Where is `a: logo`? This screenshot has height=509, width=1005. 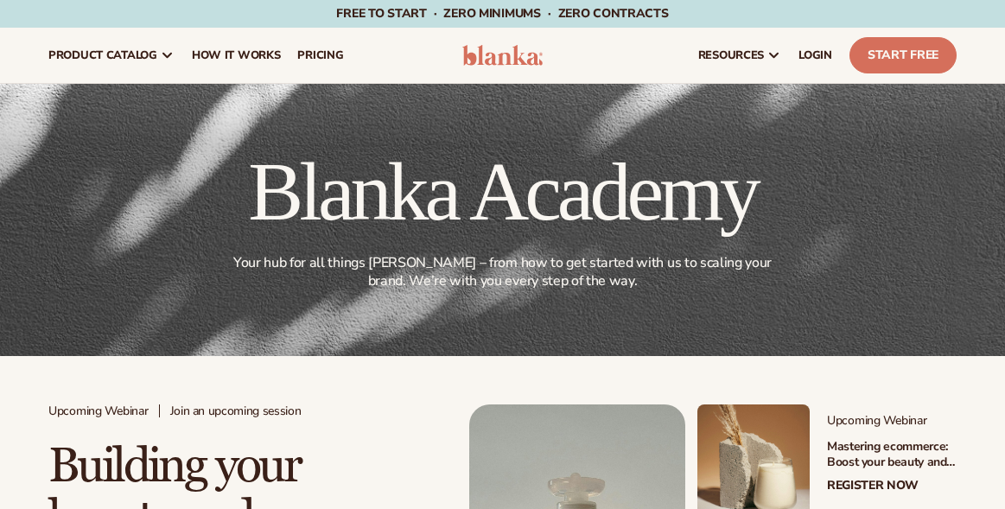 a: logo is located at coordinates (503, 55).